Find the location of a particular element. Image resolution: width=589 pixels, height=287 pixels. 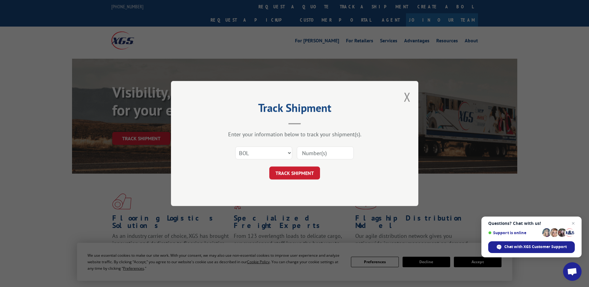

button: Close modal is located at coordinates (407, 97).